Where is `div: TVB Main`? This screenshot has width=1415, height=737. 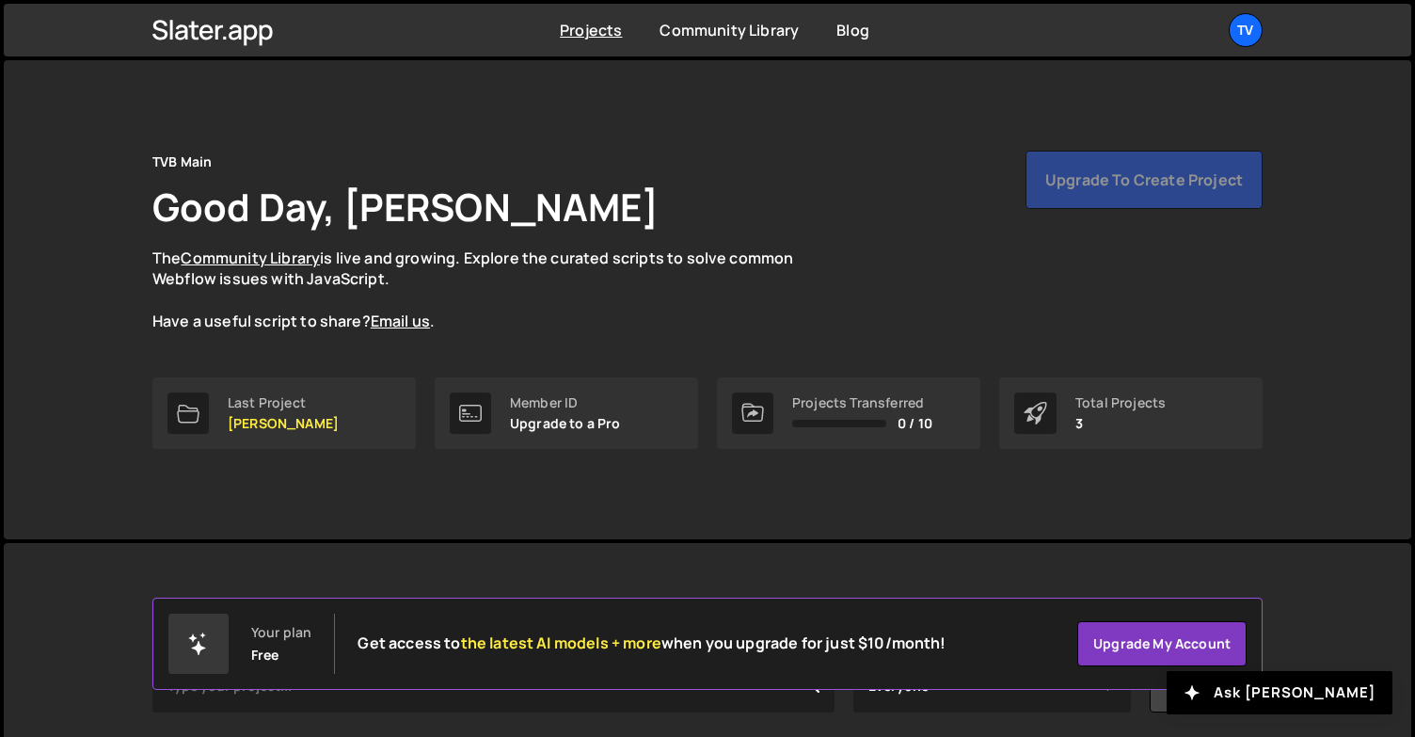 div: TVB Main is located at coordinates (182, 162).